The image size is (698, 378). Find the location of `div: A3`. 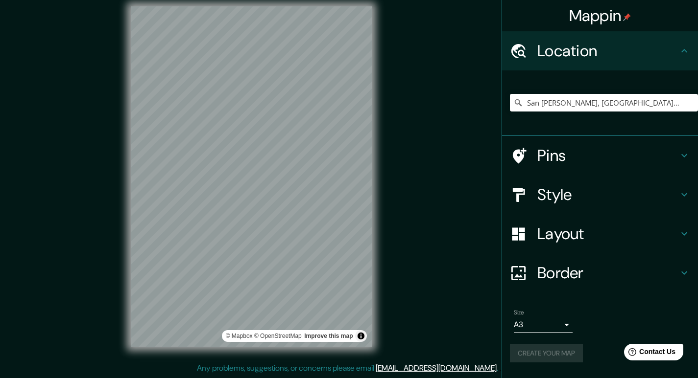

div: A3 is located at coordinates (543, 325).